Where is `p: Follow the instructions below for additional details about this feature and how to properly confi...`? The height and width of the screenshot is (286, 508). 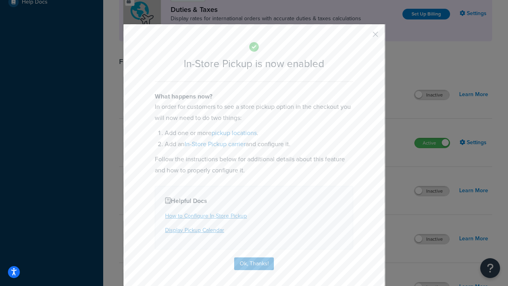
p: Follow the instructions below for additional details about this feature and how to properly confi... is located at coordinates (254, 165).